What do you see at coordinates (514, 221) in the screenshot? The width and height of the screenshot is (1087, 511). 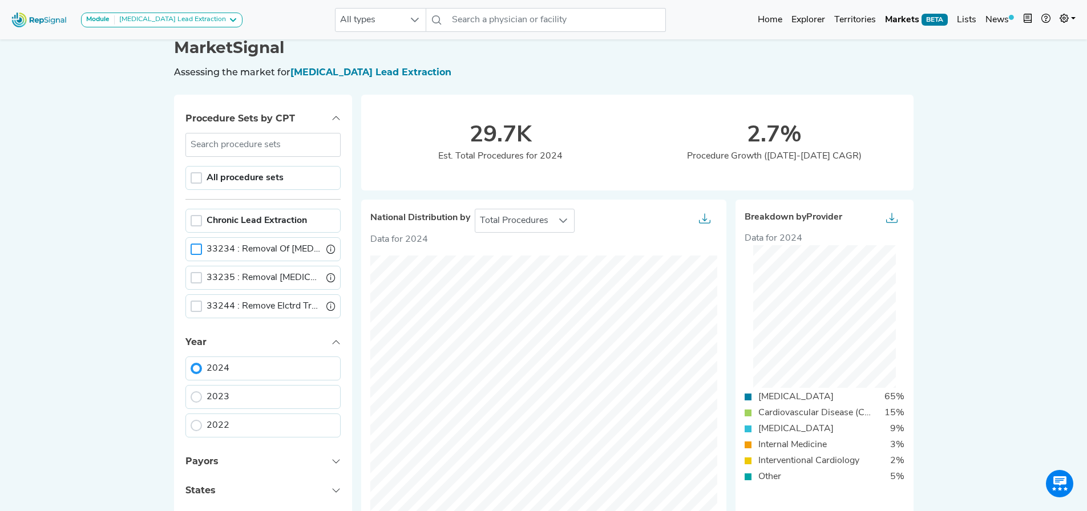 I see `span: Total Procedures` at bounding box center [514, 221].